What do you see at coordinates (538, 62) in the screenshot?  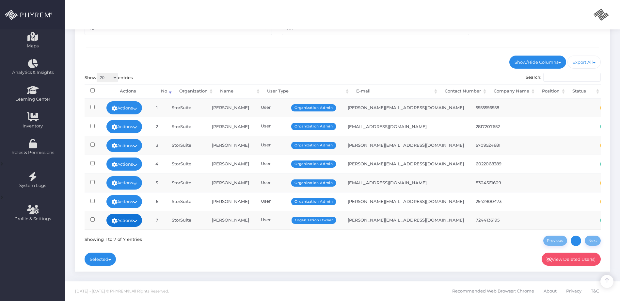 I see `a: Show/Hide Columns` at bounding box center [538, 62].